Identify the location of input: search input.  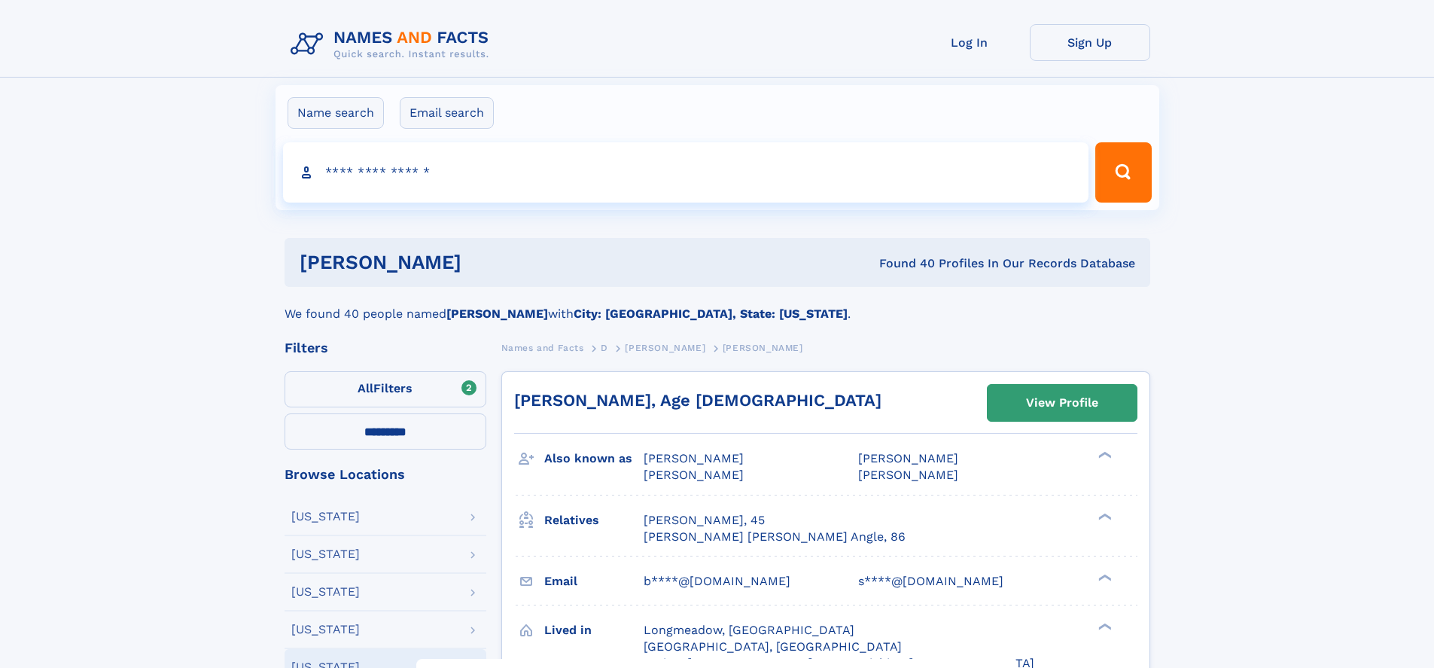
(686, 172).